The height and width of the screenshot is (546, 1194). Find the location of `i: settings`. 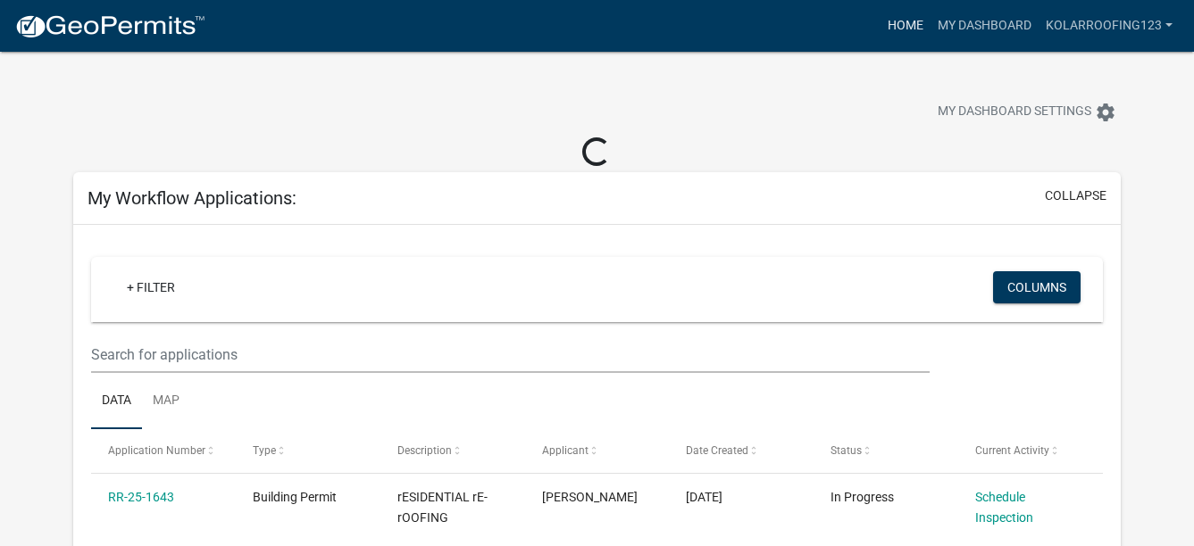

i: settings is located at coordinates (1105, 112).